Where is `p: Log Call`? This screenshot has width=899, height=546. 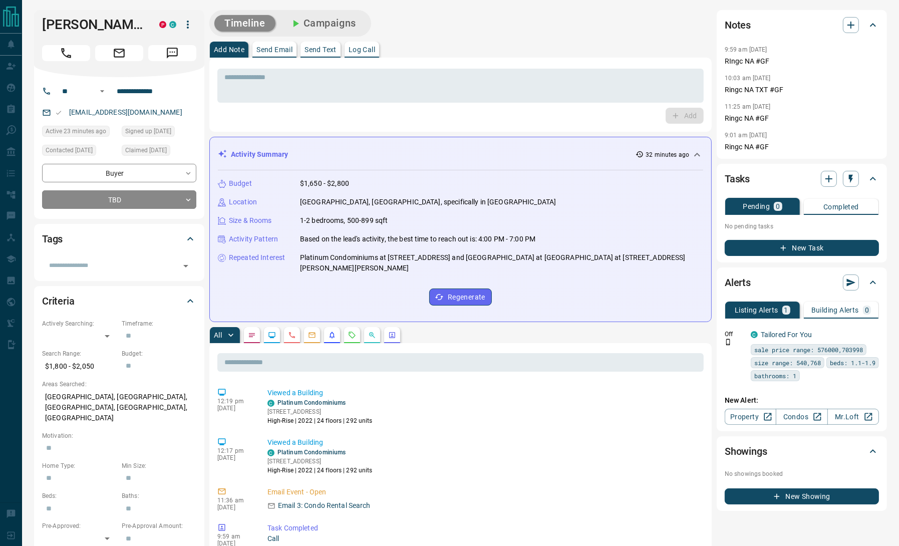 p: Log Call is located at coordinates (361, 50).